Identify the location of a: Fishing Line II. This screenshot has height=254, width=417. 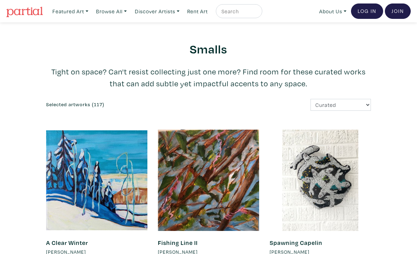
(178, 242).